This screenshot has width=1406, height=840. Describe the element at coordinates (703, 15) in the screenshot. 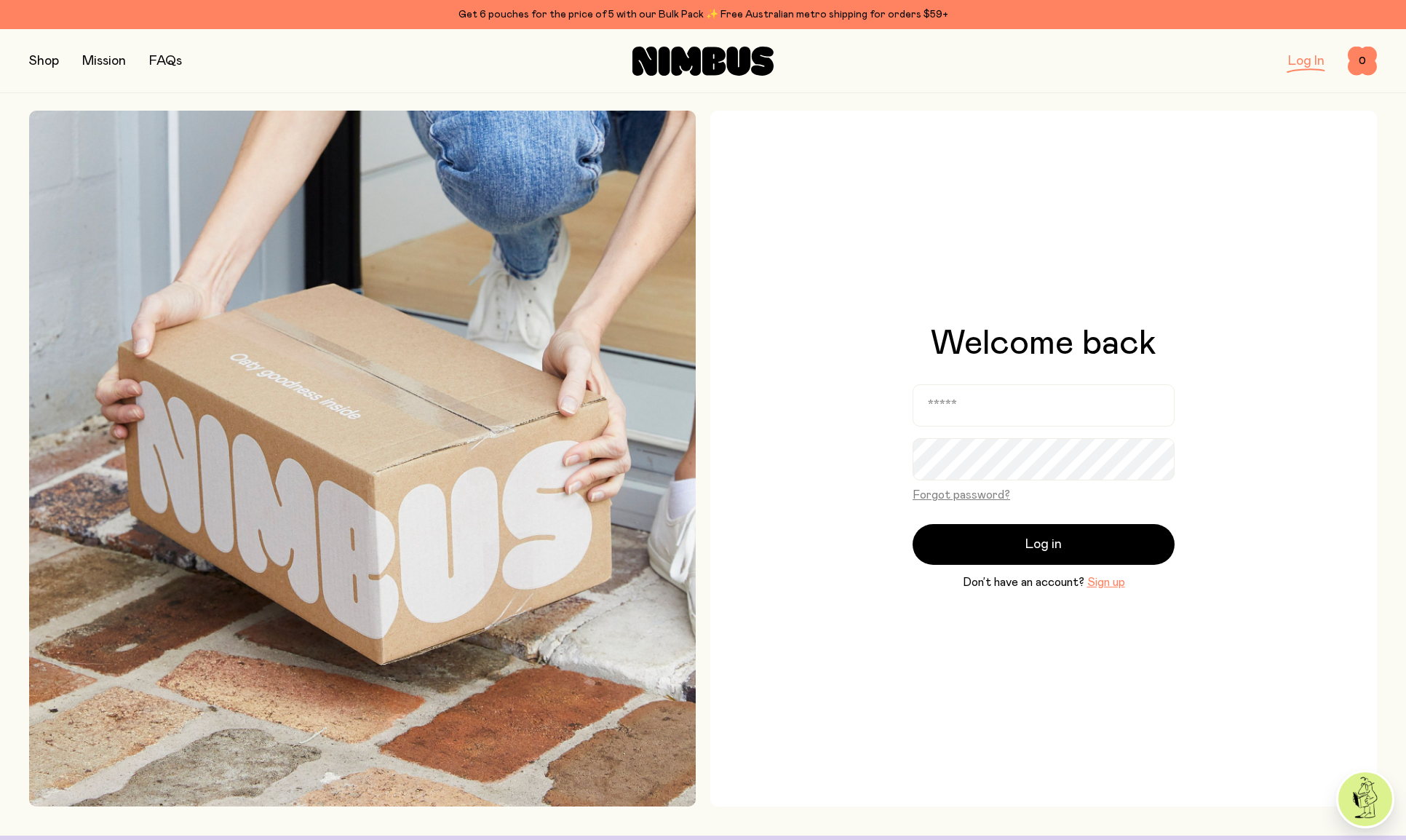

I see `div: Get 6 pouches for the price of 5 with our Bulk Pack ✨ Free Australian metro shipping for orders $59+` at that location.